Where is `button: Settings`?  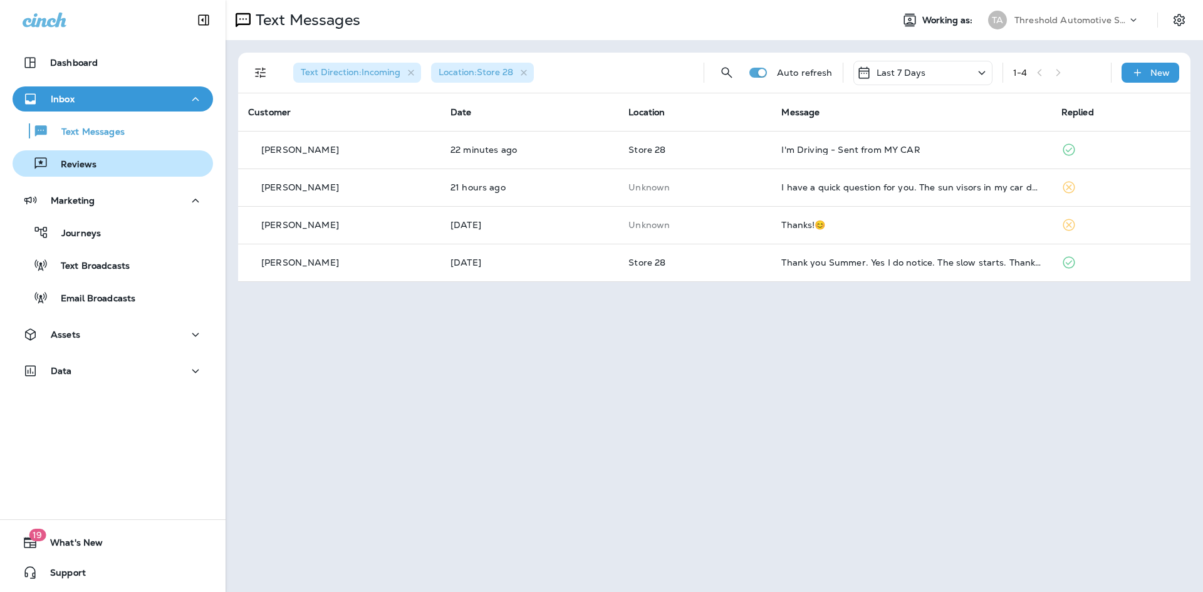
button: Settings is located at coordinates (1179, 20).